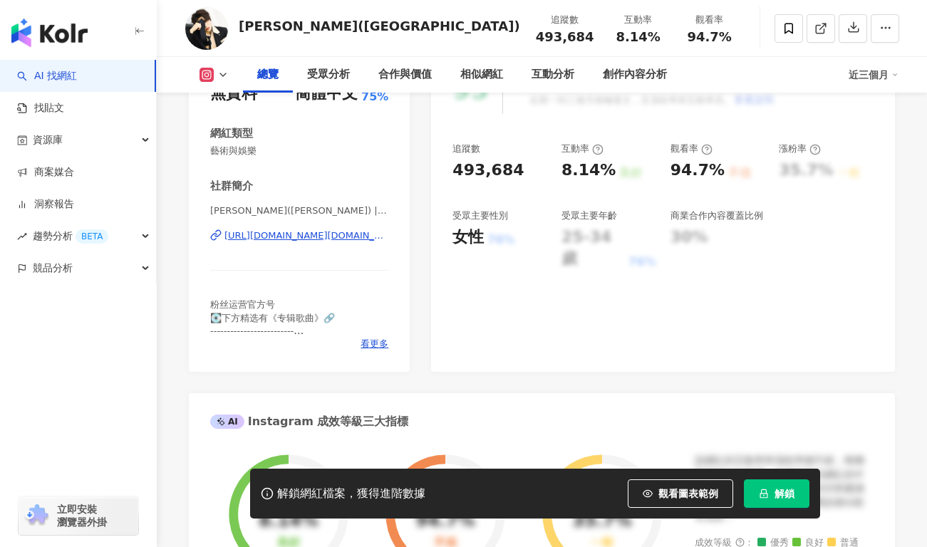 The height and width of the screenshot is (547, 927). Describe the element at coordinates (589, 216) in the screenshot. I see `div: 受眾主要年齡` at that location.